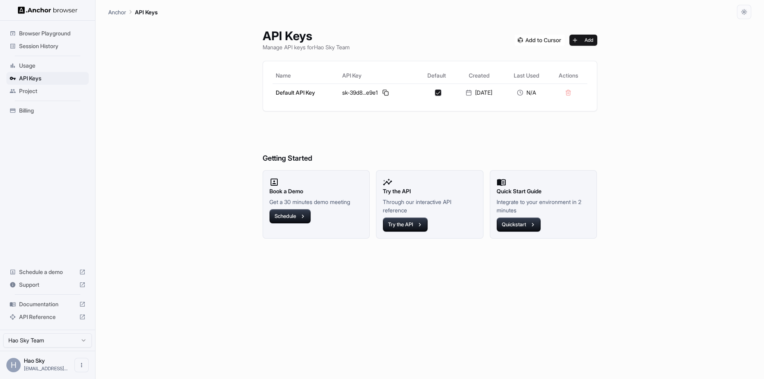 The width and height of the screenshot is (764, 379). Describe the element at coordinates (47, 304) in the screenshot. I see `span: Documentation` at that location.